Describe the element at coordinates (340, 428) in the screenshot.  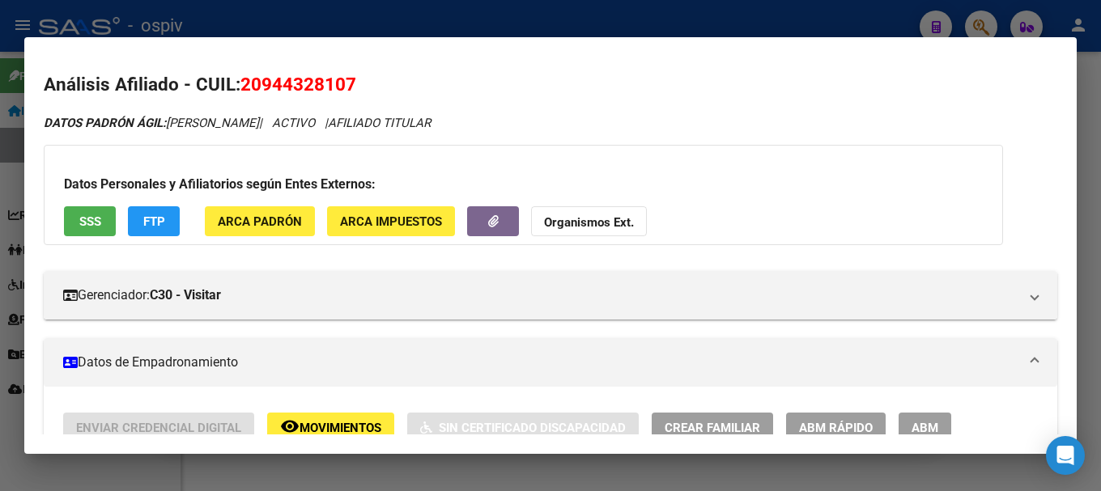
I see `span: Movimientos` at that location.